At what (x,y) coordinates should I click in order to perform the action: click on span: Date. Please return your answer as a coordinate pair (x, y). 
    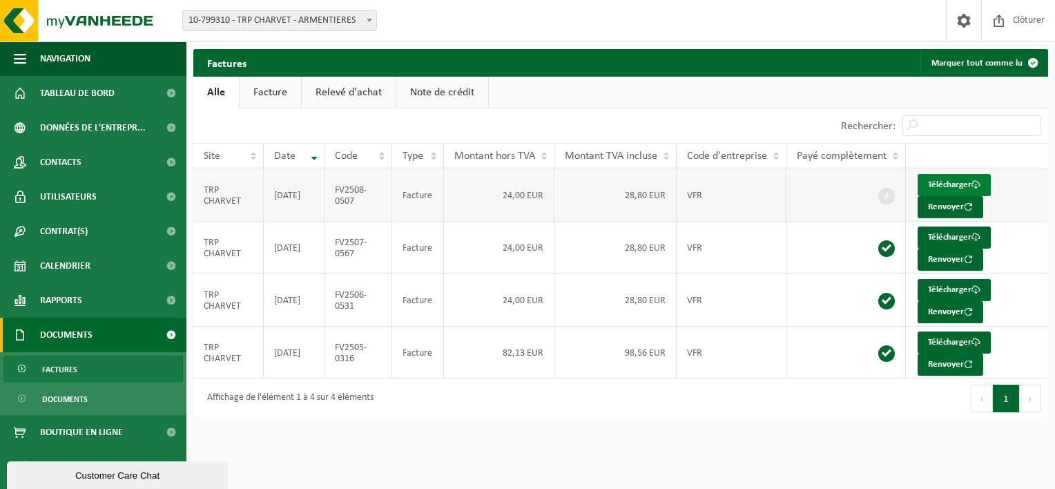
    Looking at the image, I should click on (284, 156).